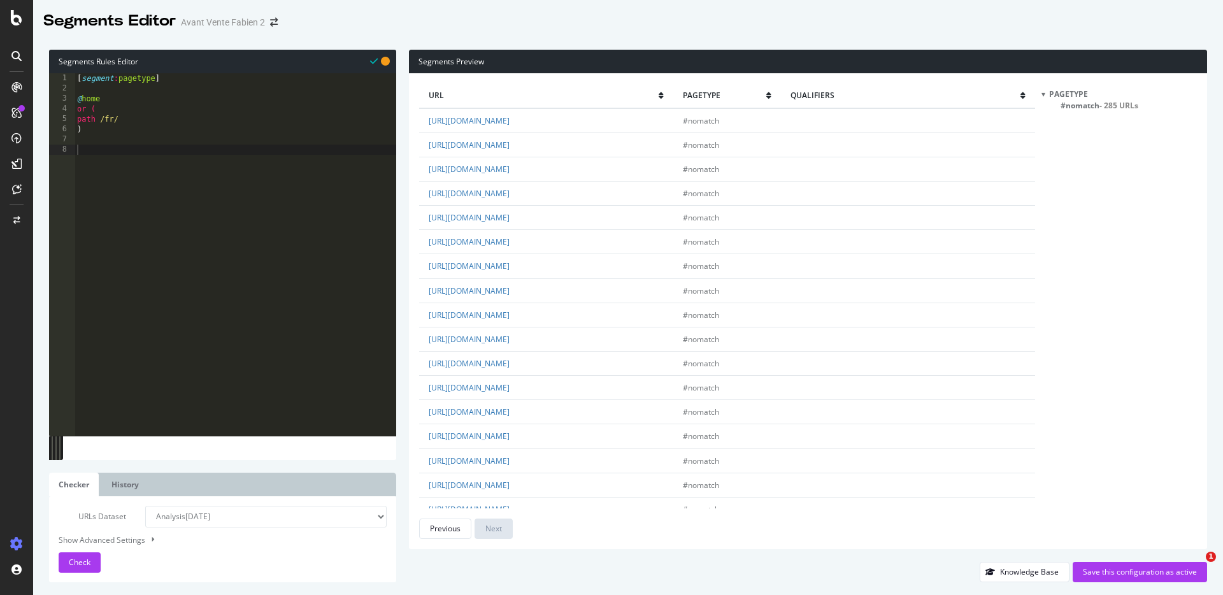  What do you see at coordinates (80, 562) in the screenshot?
I see `span: Check` at bounding box center [80, 562].